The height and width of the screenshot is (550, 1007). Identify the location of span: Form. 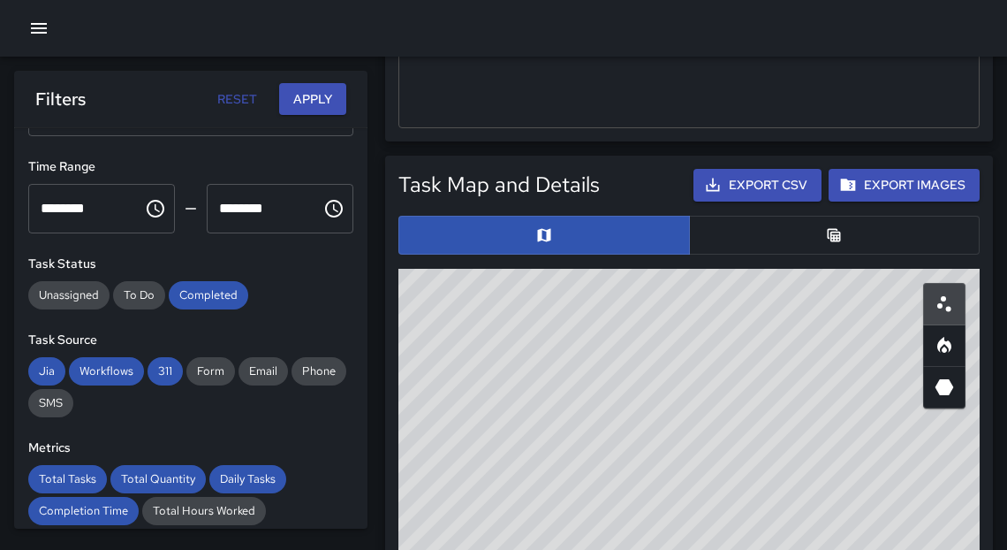
(210, 370).